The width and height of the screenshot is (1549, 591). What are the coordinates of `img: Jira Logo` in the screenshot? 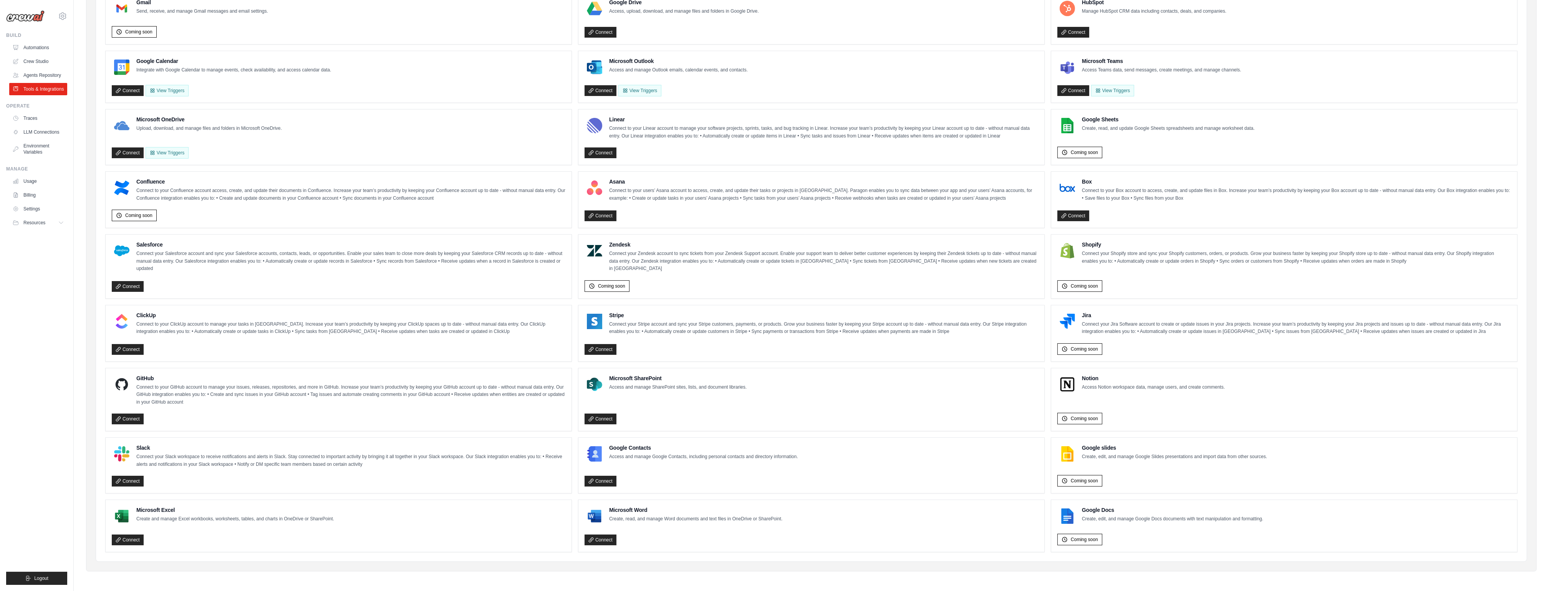 It's located at (1068, 322).